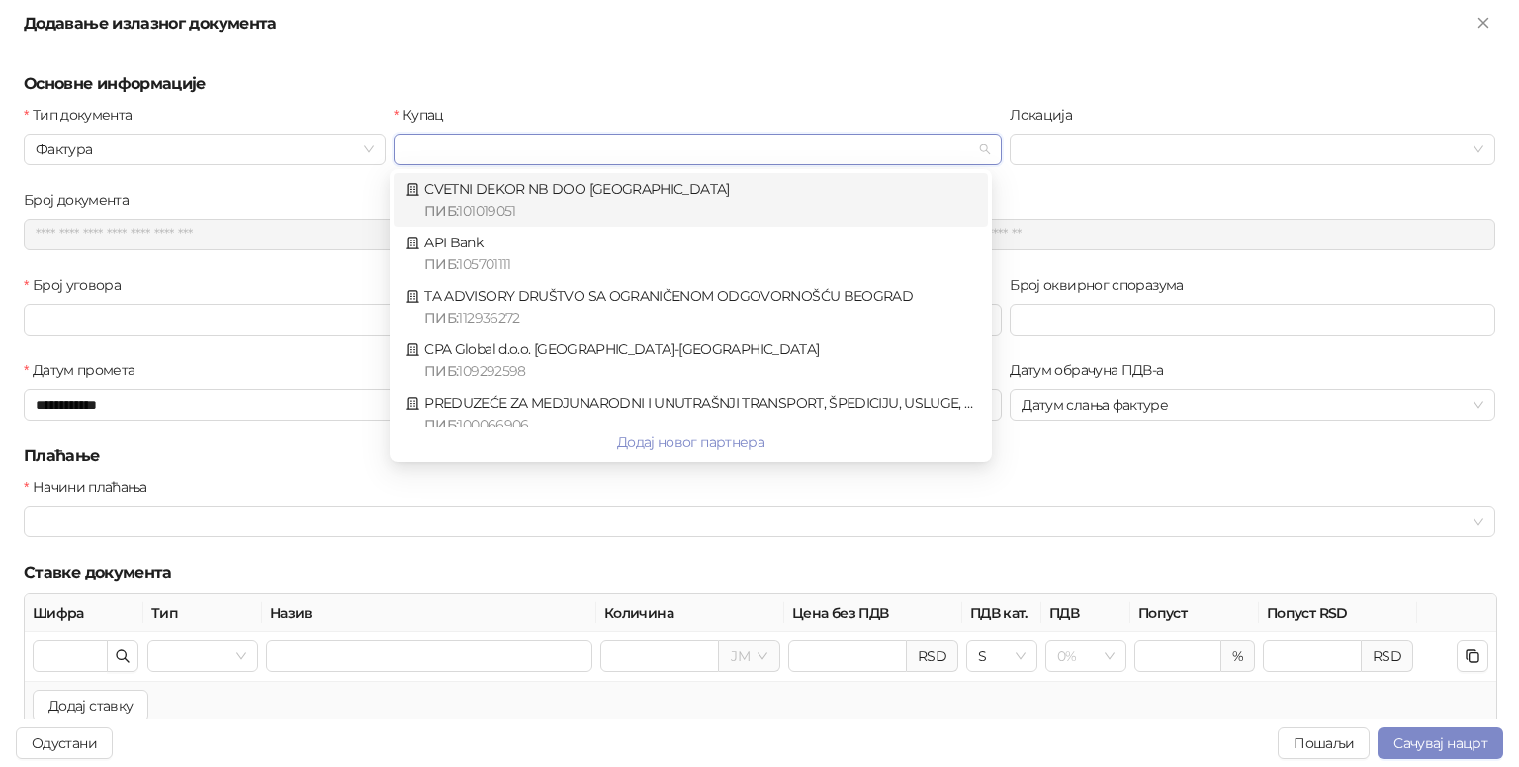 The width and height of the screenshot is (1519, 767). Describe the element at coordinates (1243, 149) in the screenshot. I see `input: Локација` at that location.